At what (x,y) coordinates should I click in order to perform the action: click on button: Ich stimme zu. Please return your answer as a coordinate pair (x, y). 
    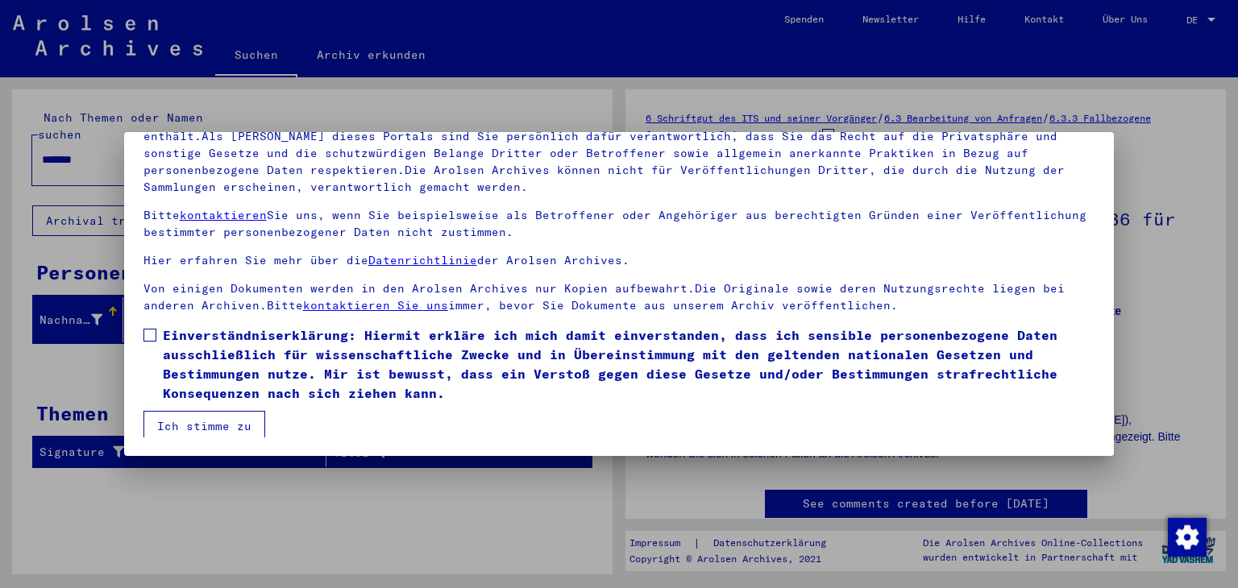
    Looking at the image, I should click on (204, 426).